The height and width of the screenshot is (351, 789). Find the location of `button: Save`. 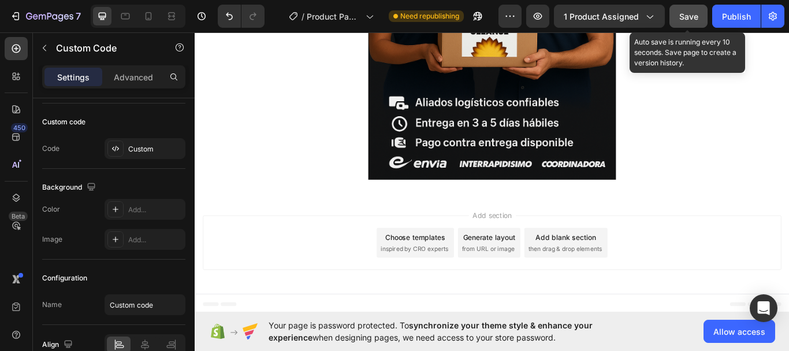

button: Save is located at coordinates (689, 16).